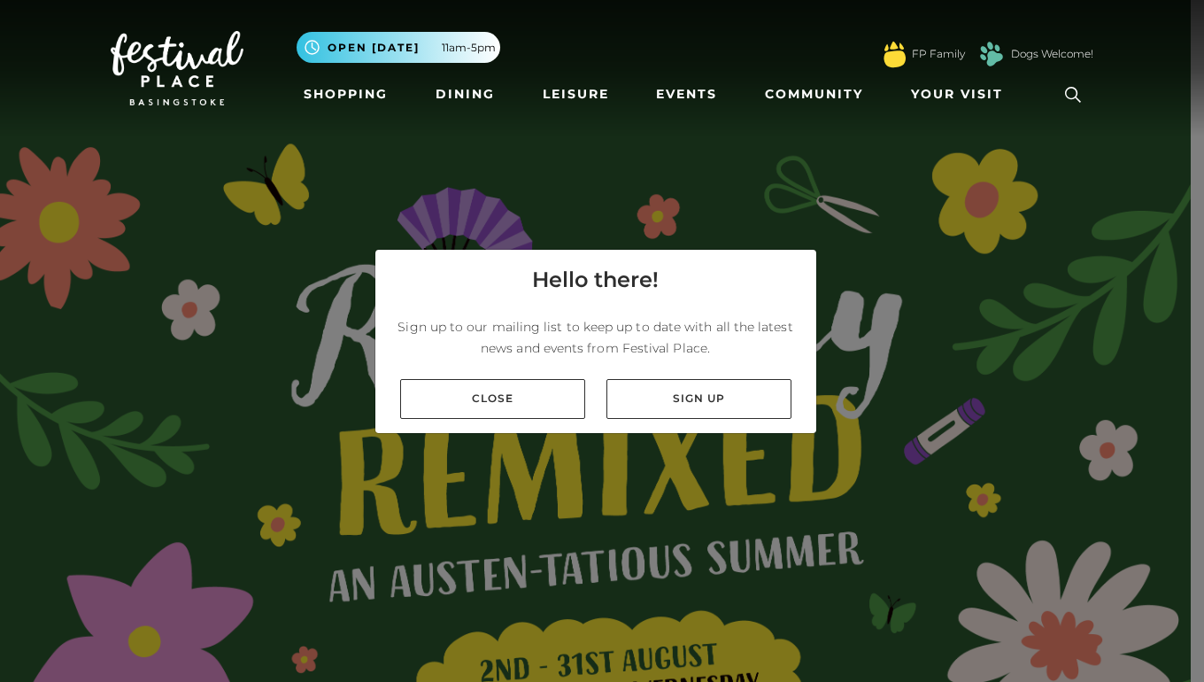 This screenshot has width=1204, height=682. What do you see at coordinates (1052, 54) in the screenshot?
I see `a: Dogs Welcome!` at bounding box center [1052, 54].